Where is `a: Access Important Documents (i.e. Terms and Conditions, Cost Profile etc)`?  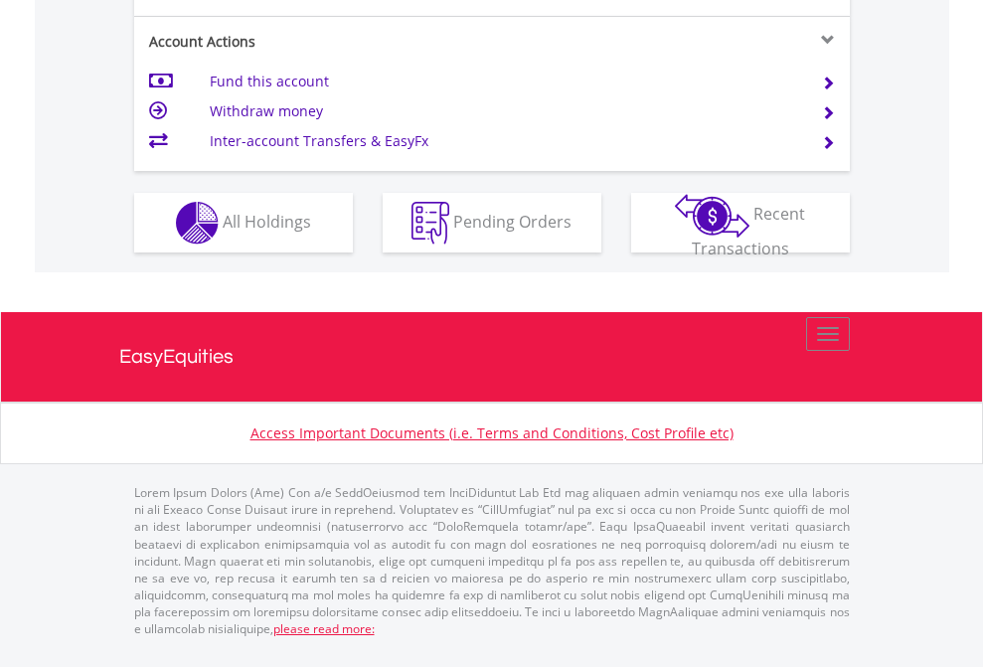
a: Access Important Documents (i.e. Terms and Conditions, Cost Profile etc) is located at coordinates (492, 432).